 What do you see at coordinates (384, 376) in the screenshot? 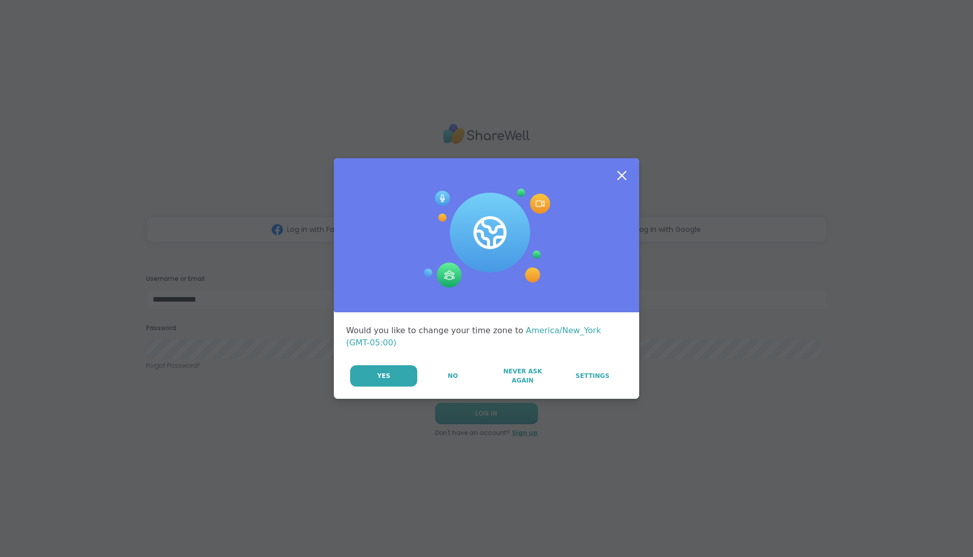
I see `button: Yes` at bounding box center [384, 376].